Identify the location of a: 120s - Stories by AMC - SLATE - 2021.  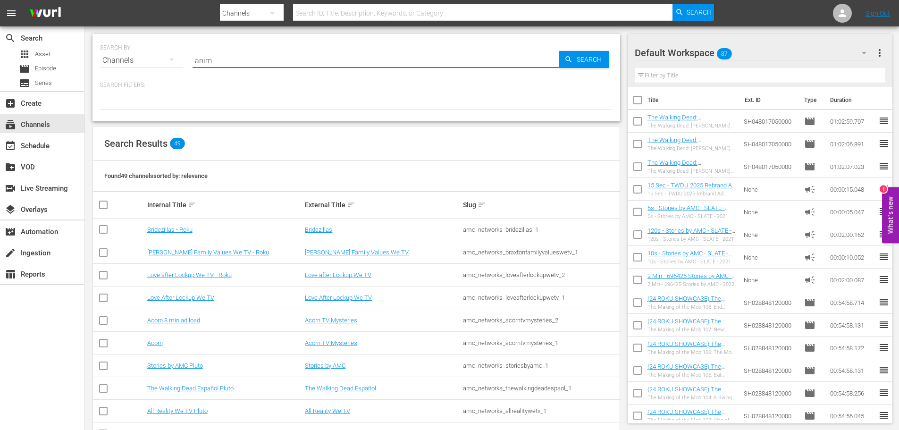
(692, 234).